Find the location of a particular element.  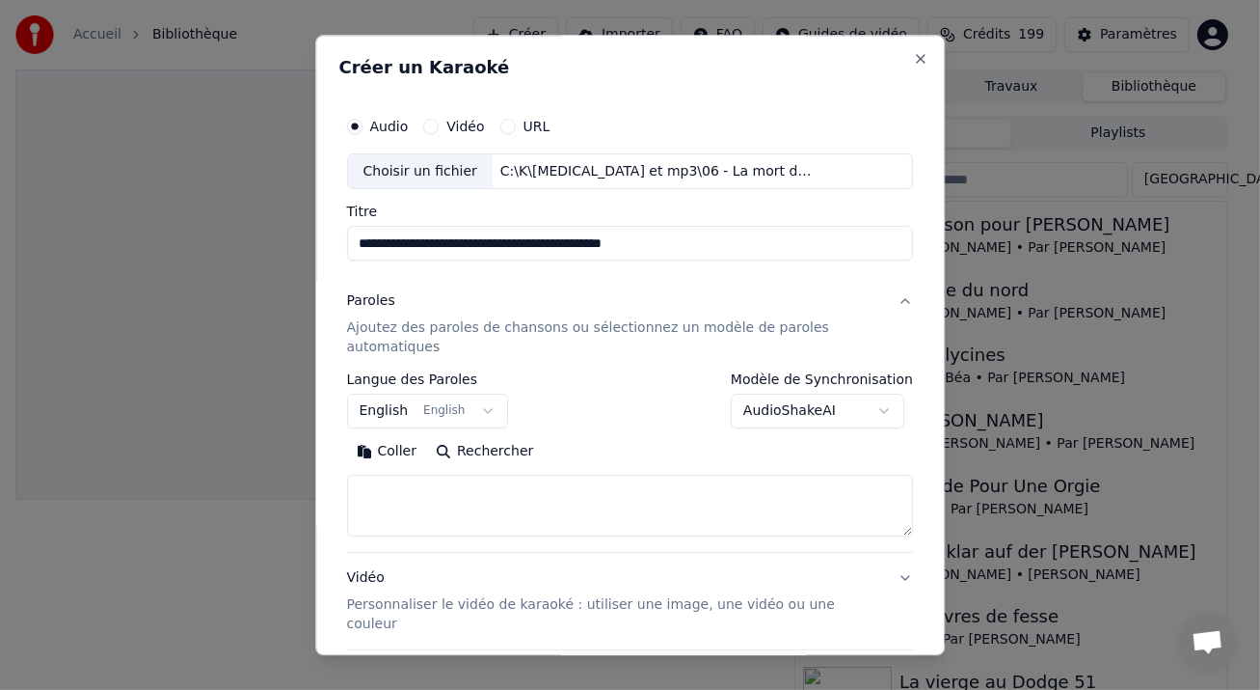

h2: Créer un Karaoké is located at coordinates (631, 68).